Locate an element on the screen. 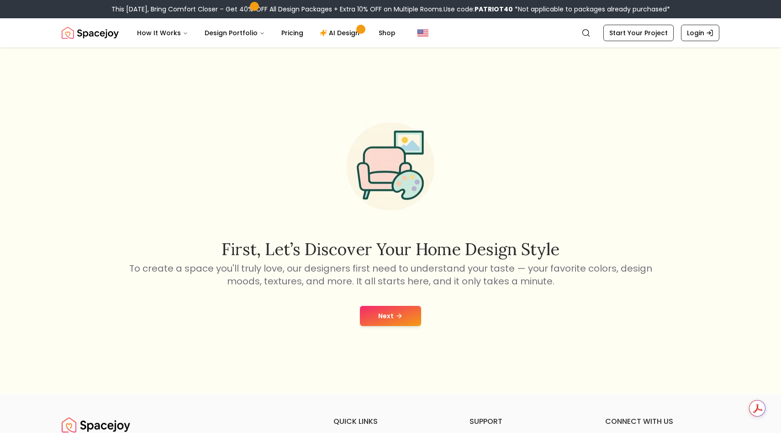  a: Pricing is located at coordinates (292, 33).